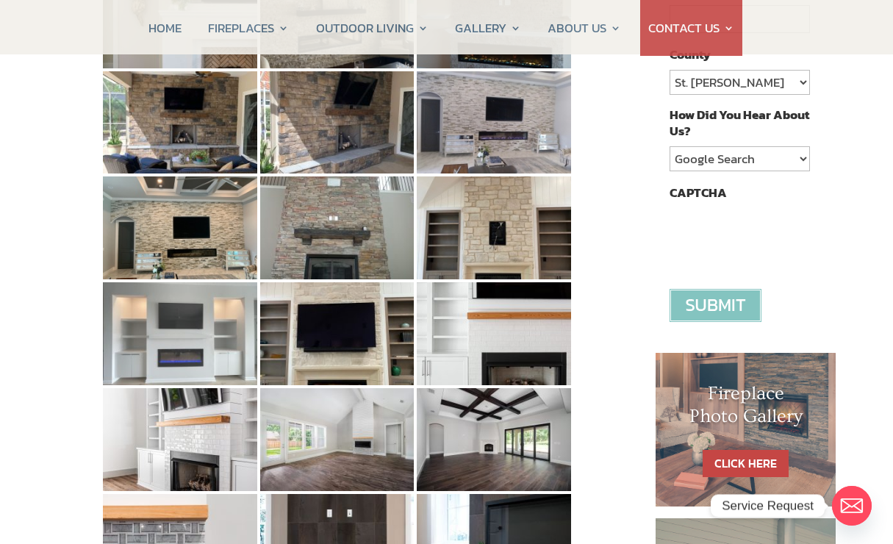 The height and width of the screenshot is (544, 893). I want to click on img: 8, so click(337, 123).